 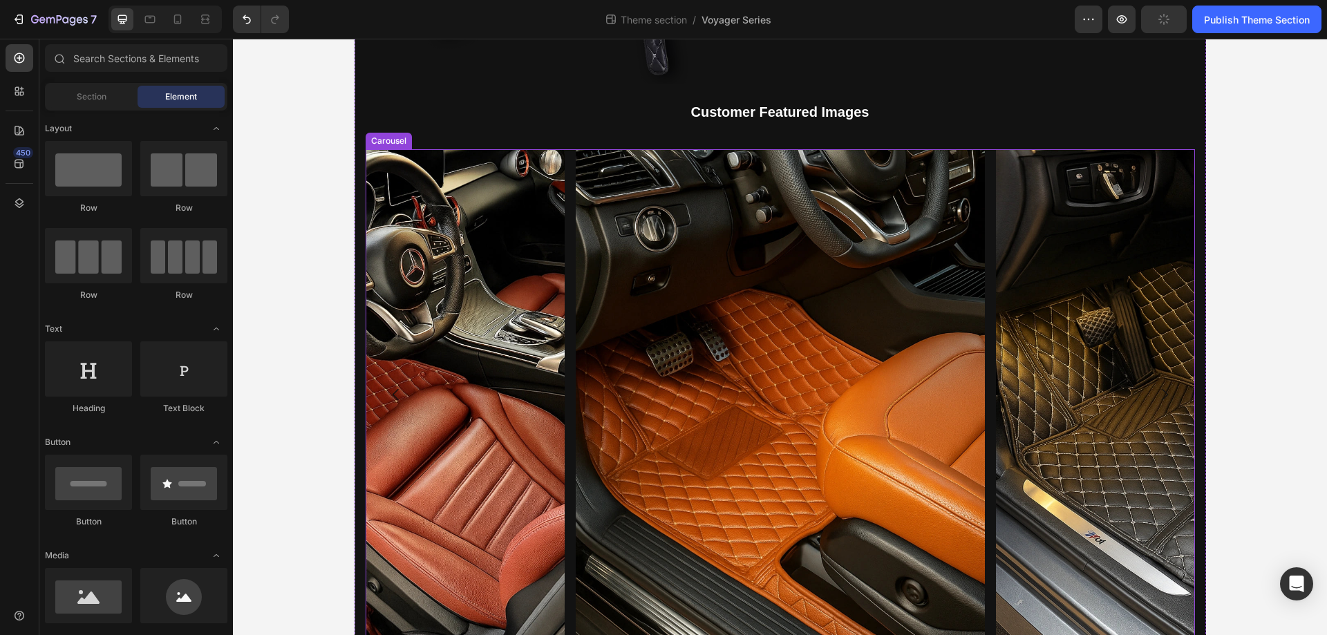 What do you see at coordinates (736, 19) in the screenshot?
I see `span: Voyager Series` at bounding box center [736, 19].